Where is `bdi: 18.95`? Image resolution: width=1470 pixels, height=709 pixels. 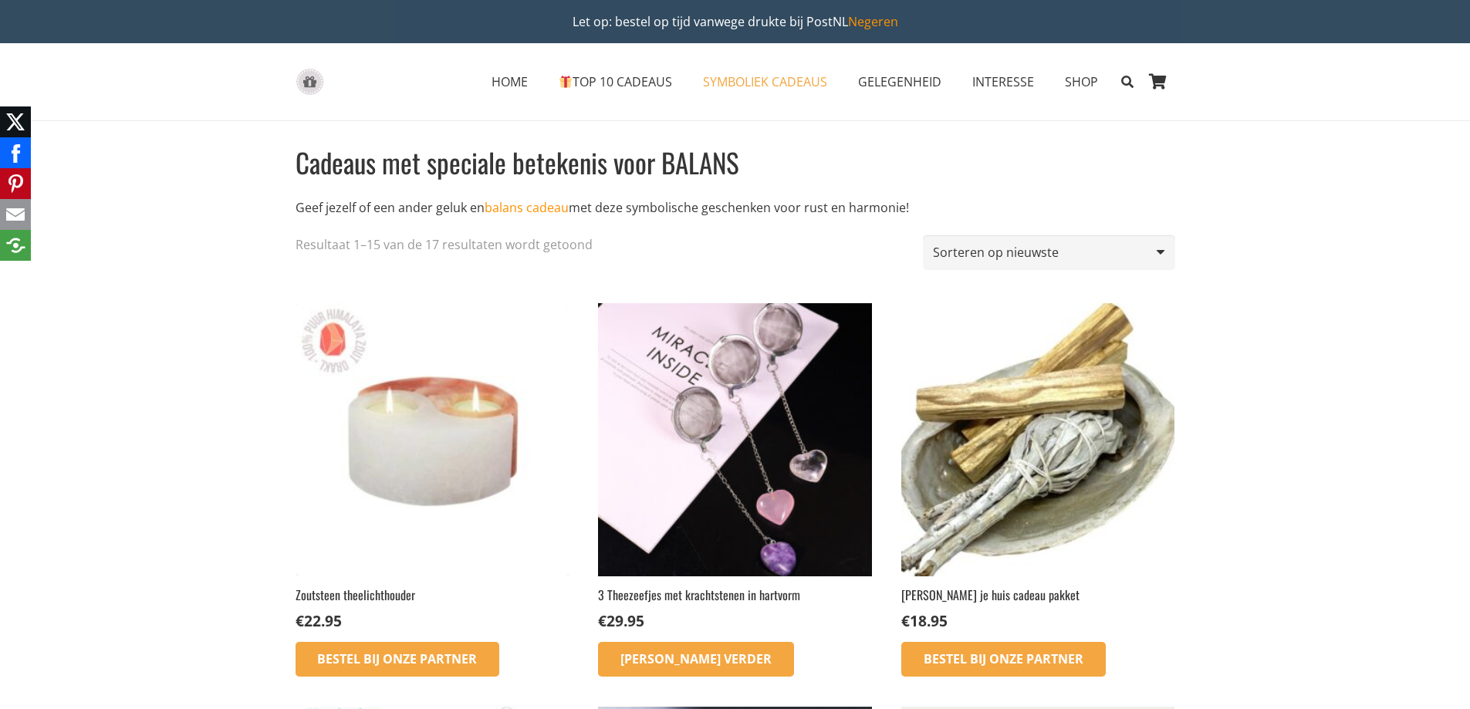 bdi: 18.95 is located at coordinates (924, 620).